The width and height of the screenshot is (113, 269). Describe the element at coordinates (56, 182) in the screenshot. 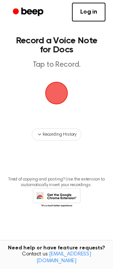

I see `p: Tired of copying and pasting? Use the extension to automatically insert your recordings.` at that location.